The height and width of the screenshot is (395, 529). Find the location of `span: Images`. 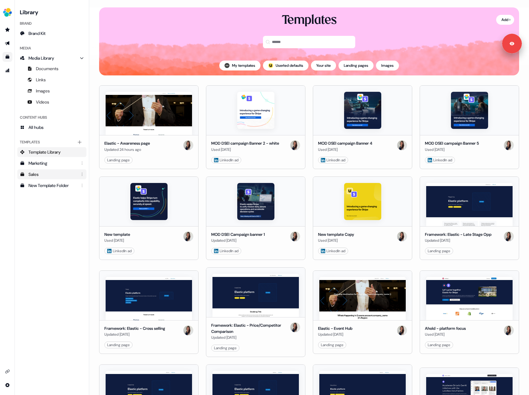

span: Images is located at coordinates (43, 91).